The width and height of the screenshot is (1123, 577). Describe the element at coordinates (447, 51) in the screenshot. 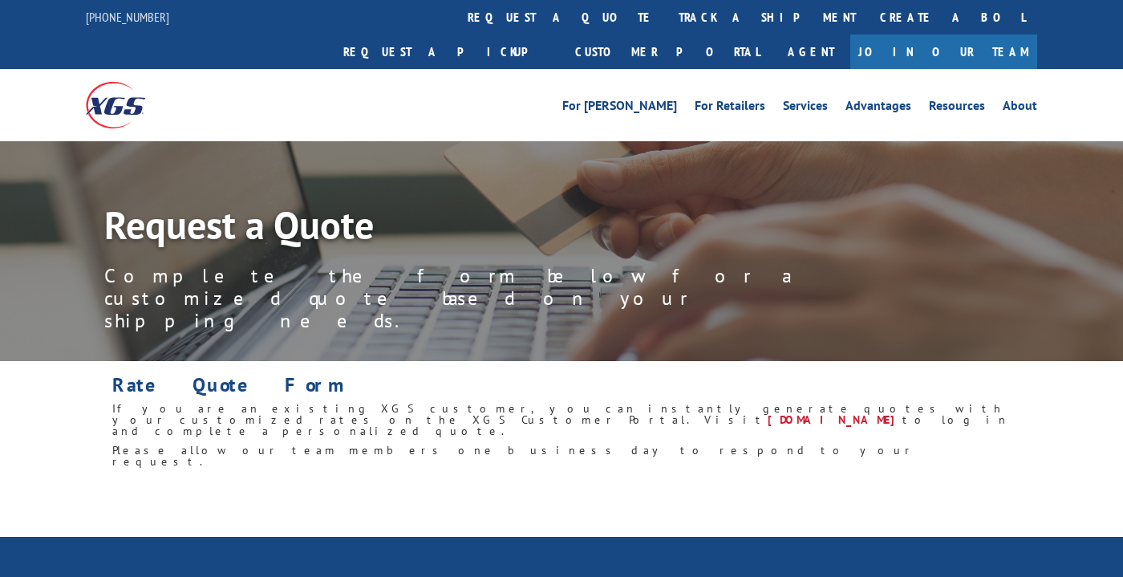

I see `a: Request a pickup` at that location.